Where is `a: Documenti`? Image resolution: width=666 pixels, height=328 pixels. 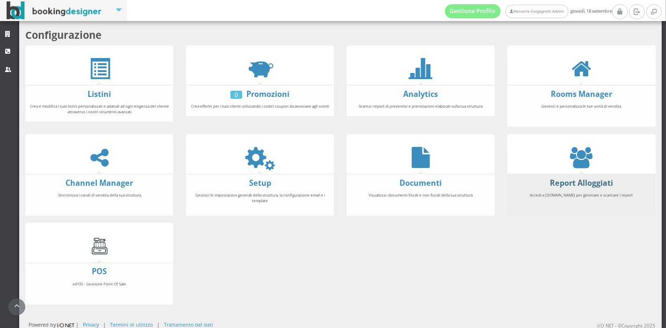
a: Documenti is located at coordinates (421, 183).